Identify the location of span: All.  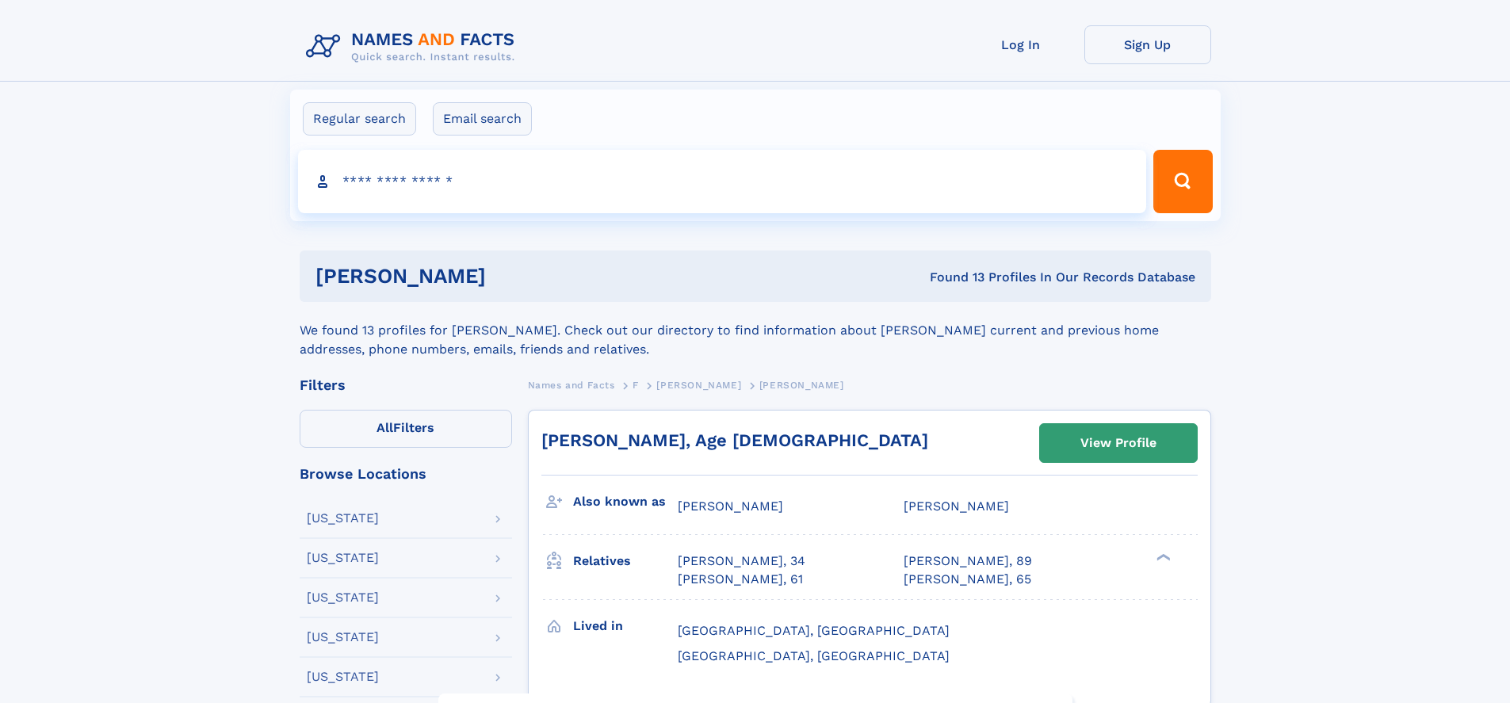
(385, 427).